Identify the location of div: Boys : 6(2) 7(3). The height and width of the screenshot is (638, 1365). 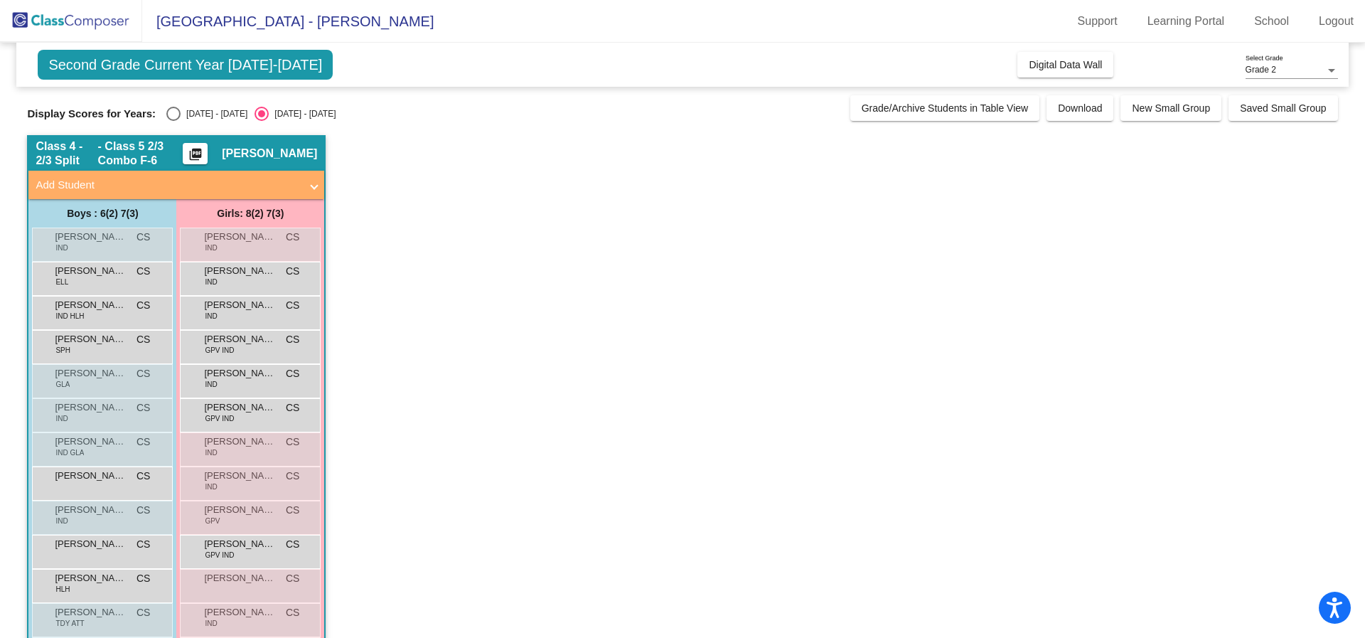
(102, 213).